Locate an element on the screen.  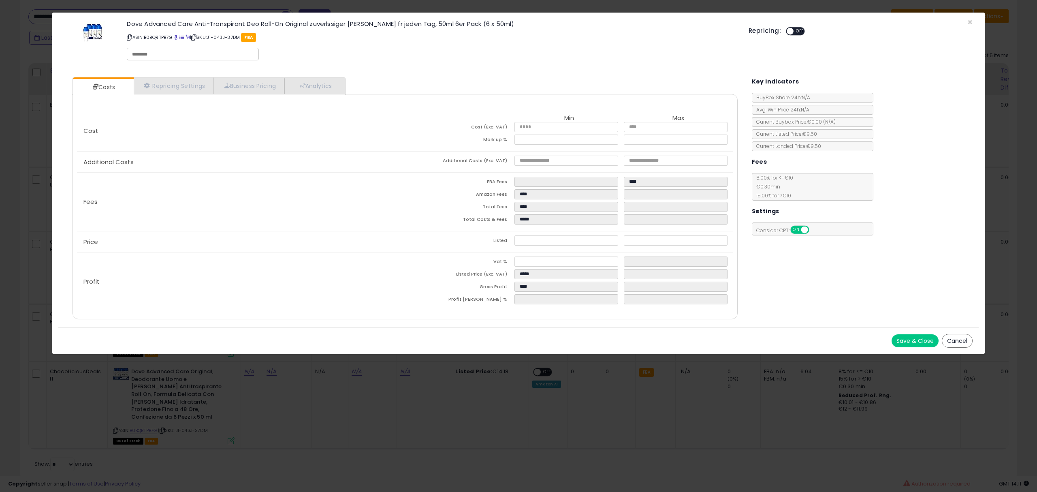
span: Current Listed Price: €9.50 is located at coordinates (784, 134).